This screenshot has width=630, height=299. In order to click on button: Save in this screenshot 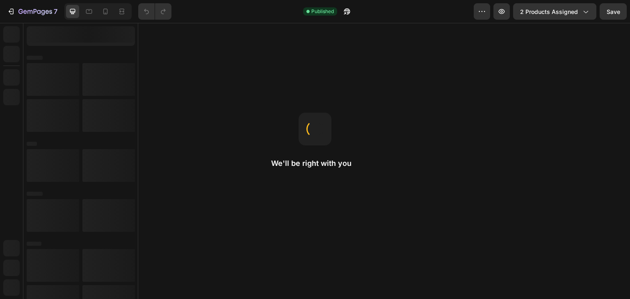, I will do `click(613, 11)`.